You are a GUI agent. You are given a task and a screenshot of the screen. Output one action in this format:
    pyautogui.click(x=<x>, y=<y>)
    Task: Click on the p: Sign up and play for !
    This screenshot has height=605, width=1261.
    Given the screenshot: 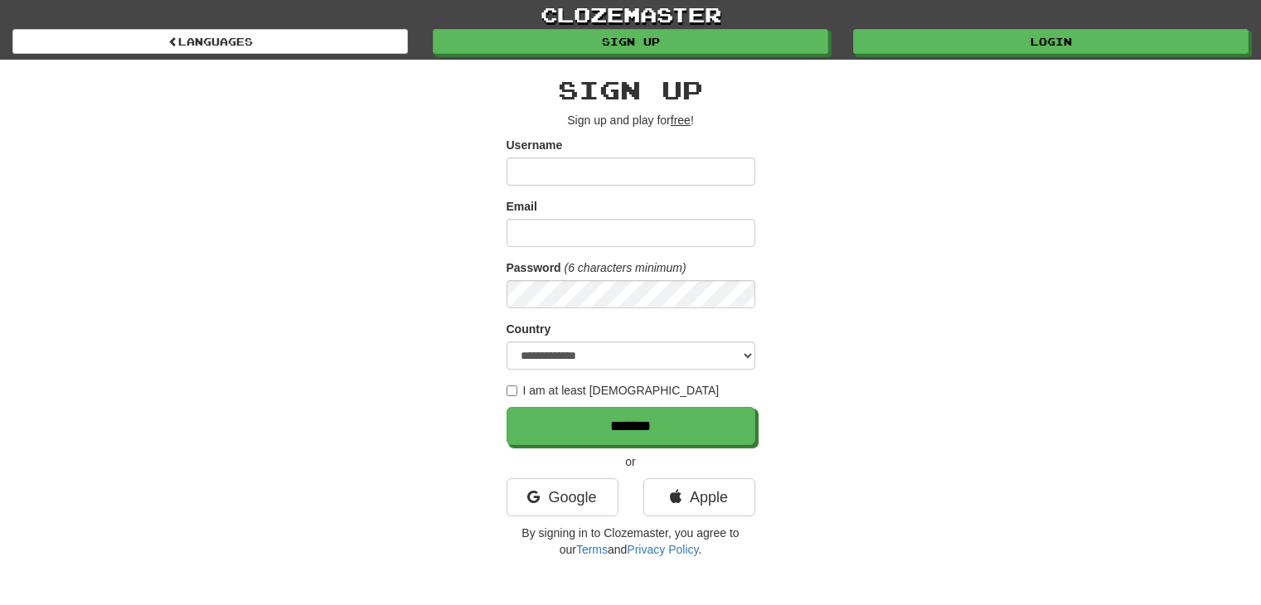 What is the action you would take?
    pyautogui.click(x=631, y=120)
    